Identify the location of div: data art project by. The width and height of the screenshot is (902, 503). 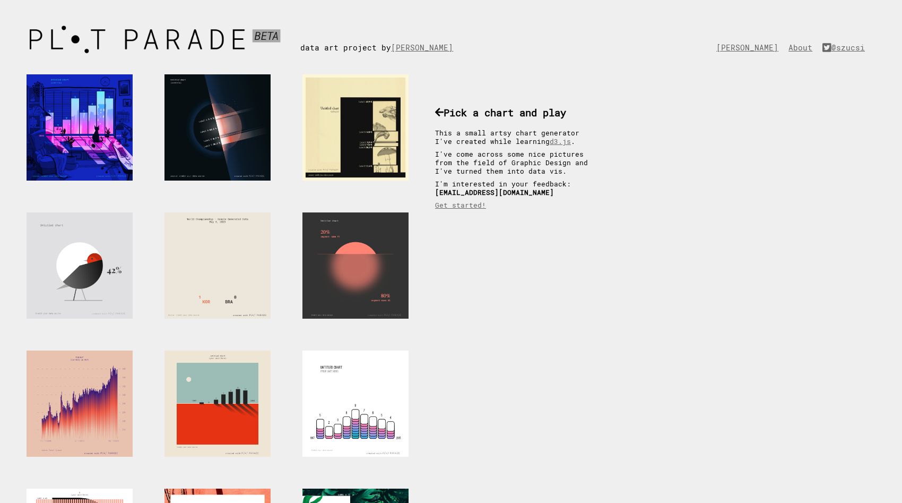
(385, 37).